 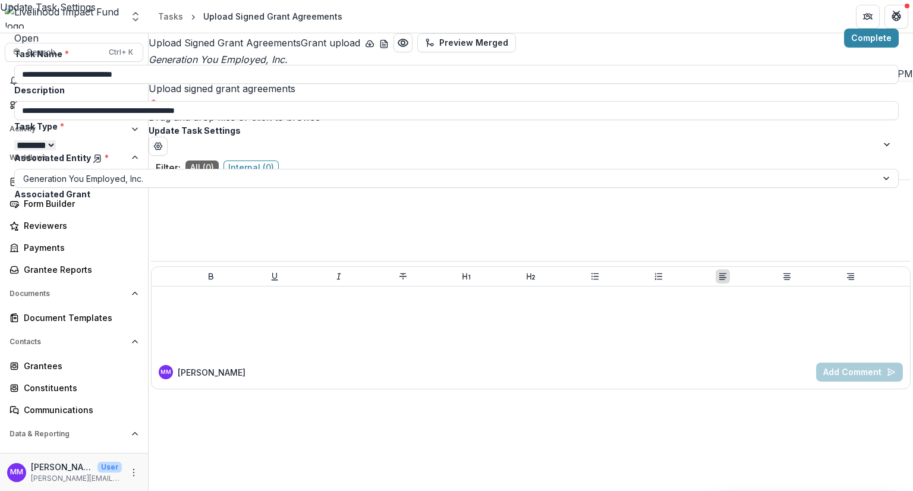 I want to click on button: Close, so click(x=897, y=14).